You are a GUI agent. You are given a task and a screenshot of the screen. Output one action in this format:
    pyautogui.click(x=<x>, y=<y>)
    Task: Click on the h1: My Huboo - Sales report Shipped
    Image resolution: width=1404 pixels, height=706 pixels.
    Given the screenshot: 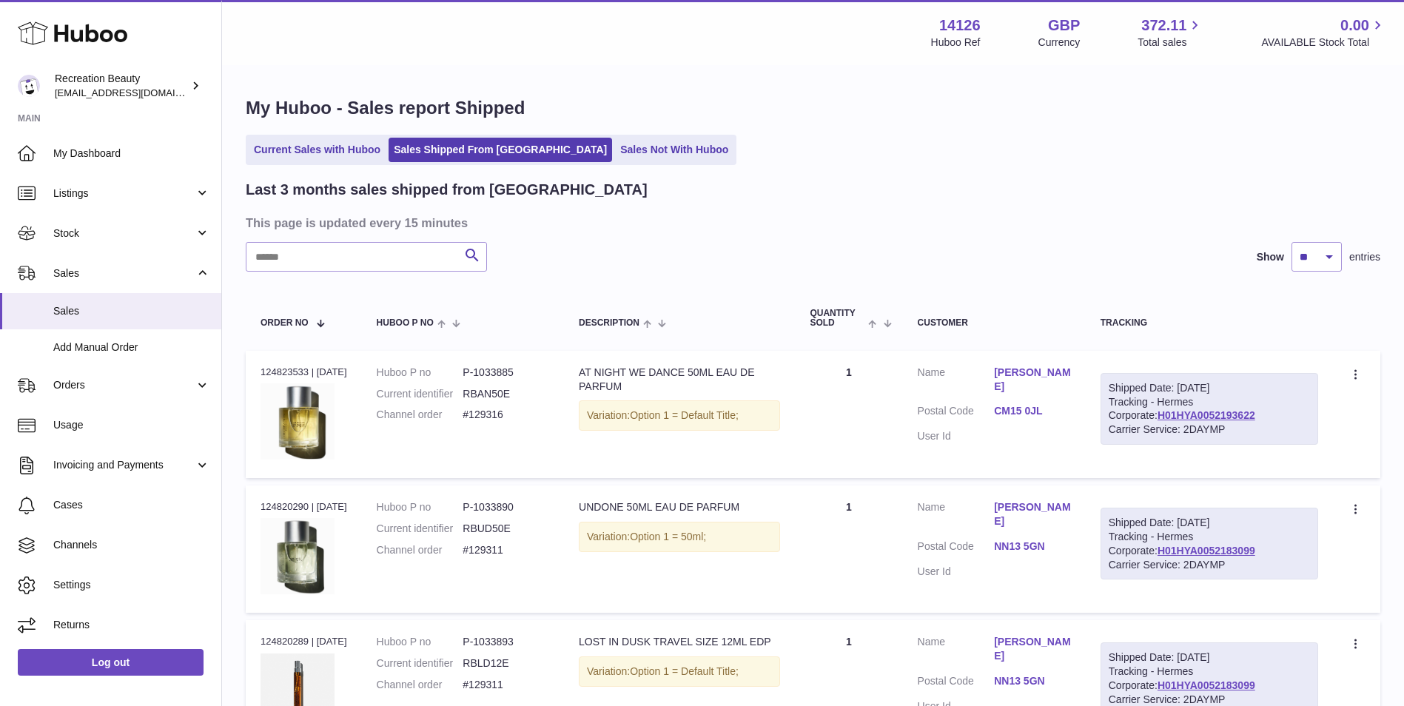 What is the action you would take?
    pyautogui.click(x=813, y=108)
    